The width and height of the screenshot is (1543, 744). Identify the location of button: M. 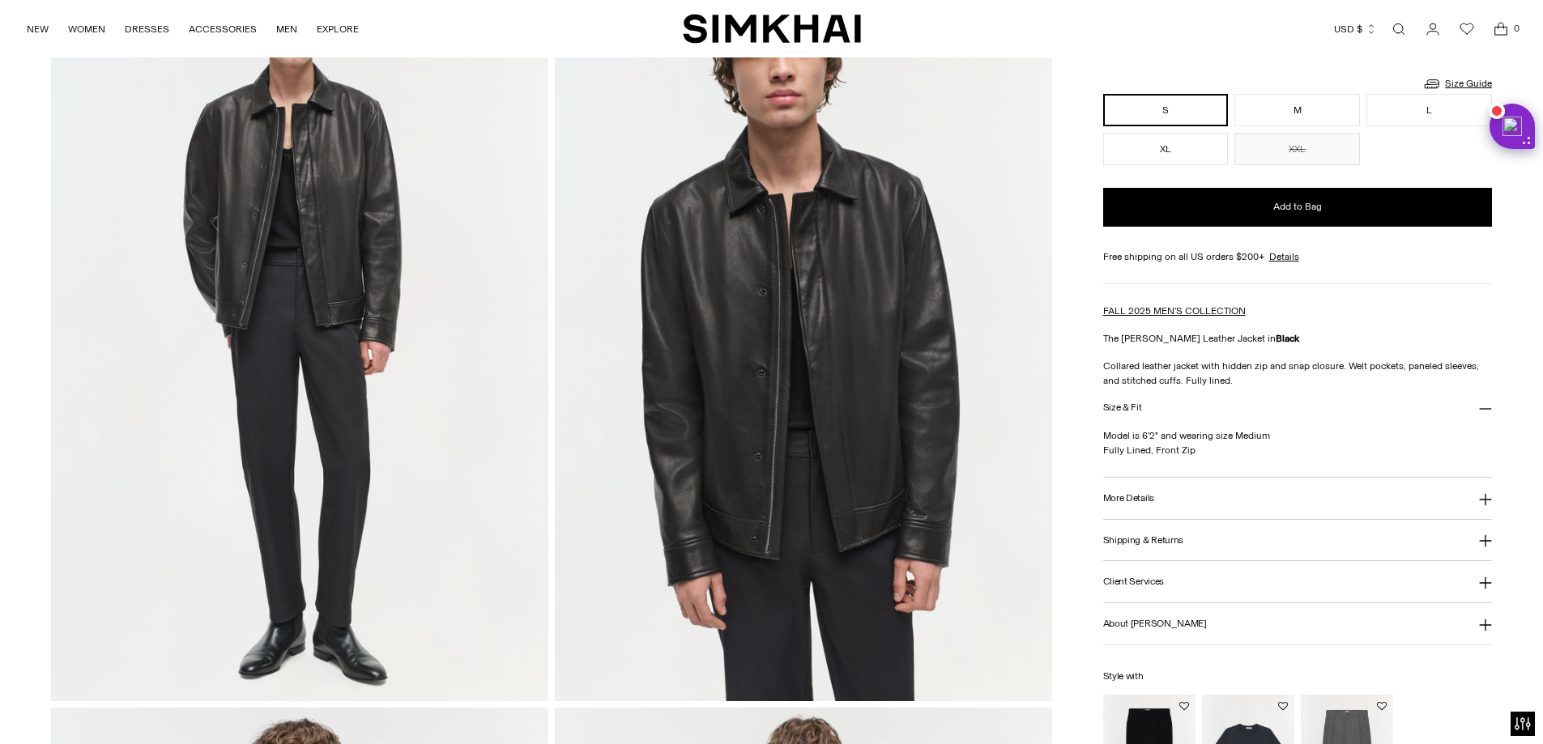
(1297, 110).